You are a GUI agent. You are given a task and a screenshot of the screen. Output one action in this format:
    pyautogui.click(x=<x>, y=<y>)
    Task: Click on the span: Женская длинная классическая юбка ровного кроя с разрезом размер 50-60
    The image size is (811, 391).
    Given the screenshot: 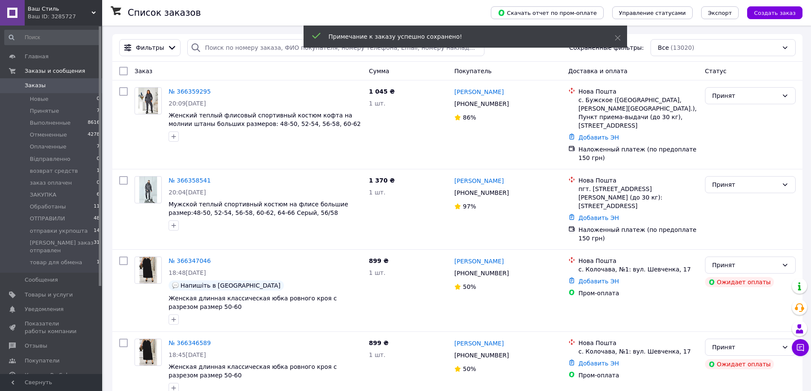 What is the action you would take?
    pyautogui.click(x=252, y=303)
    